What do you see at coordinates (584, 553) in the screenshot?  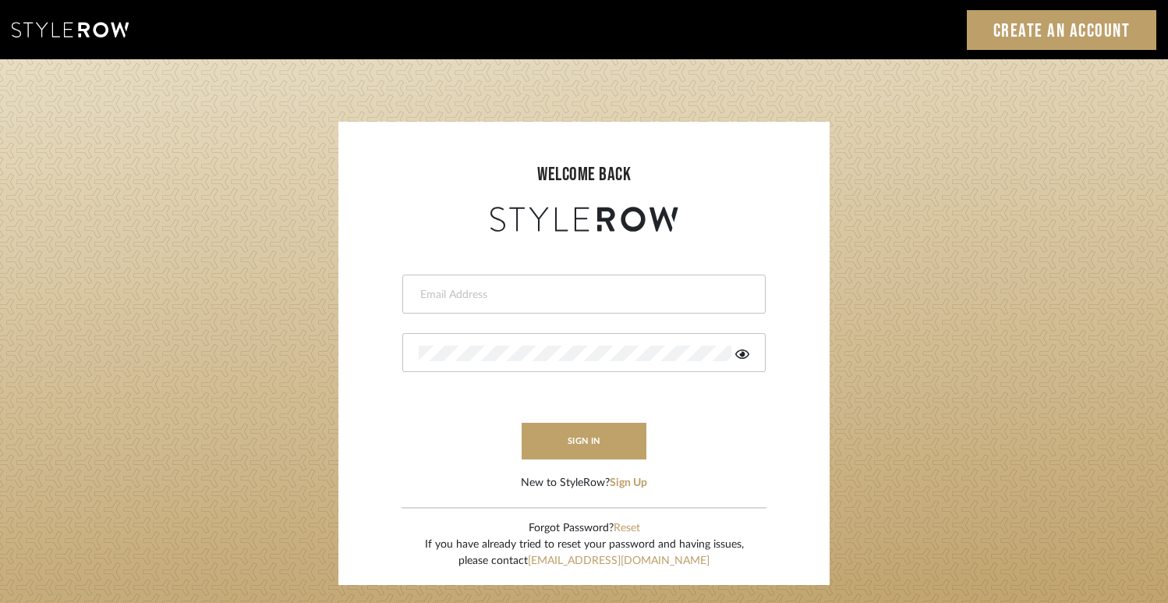 I see `div: If you have already tried to reset your password and having issues, please contact` at bounding box center [584, 553].